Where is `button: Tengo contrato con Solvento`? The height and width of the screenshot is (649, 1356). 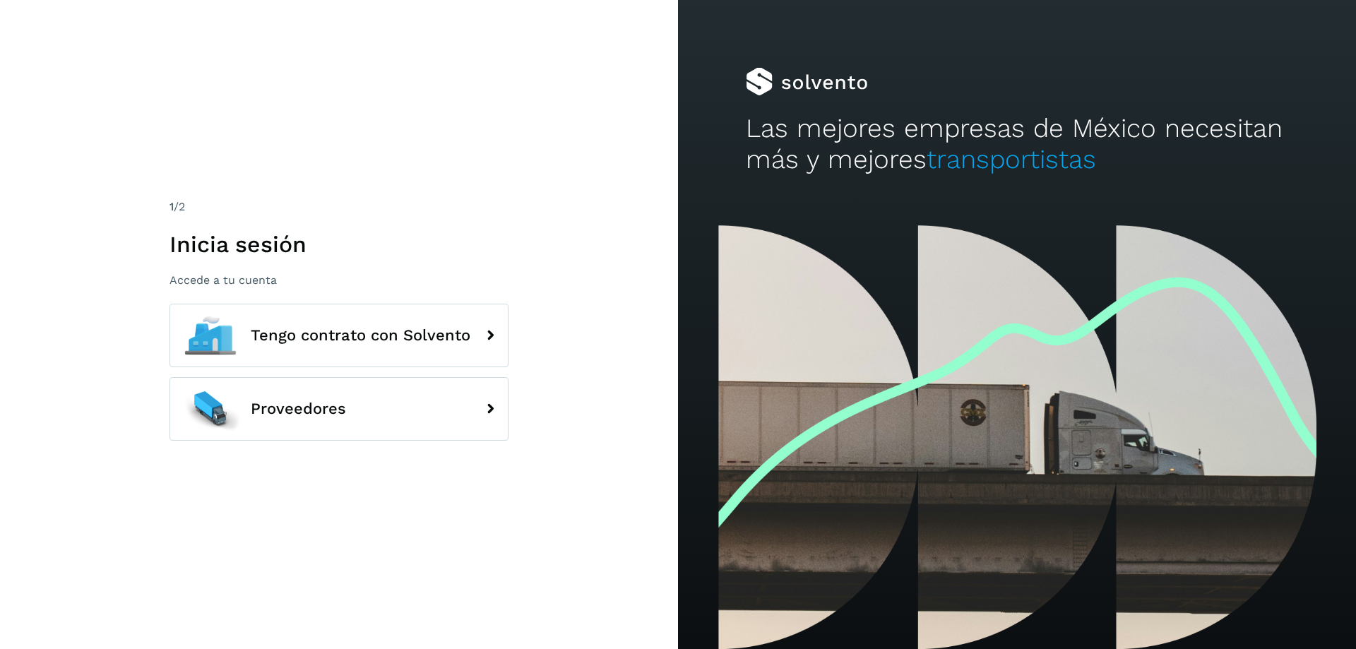 button: Tengo contrato con Solvento is located at coordinates (339, 336).